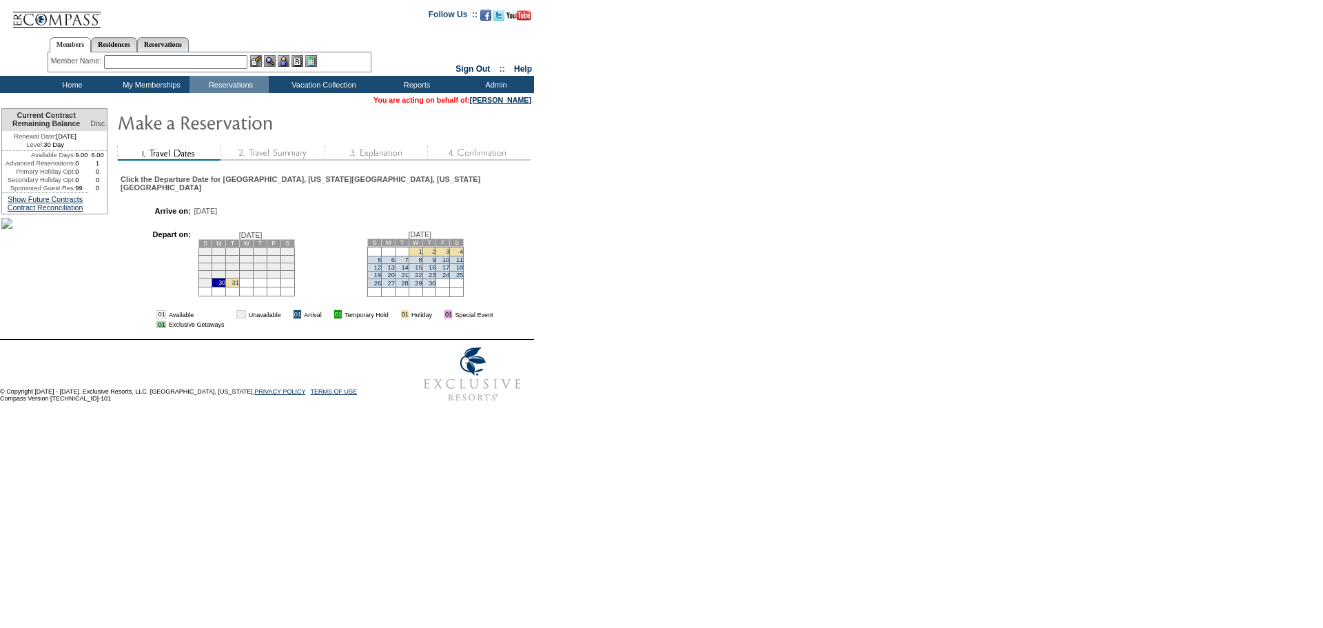 The height and width of the screenshot is (628, 1323). Describe the element at coordinates (447, 251) in the screenshot. I see `a: 3` at that location.